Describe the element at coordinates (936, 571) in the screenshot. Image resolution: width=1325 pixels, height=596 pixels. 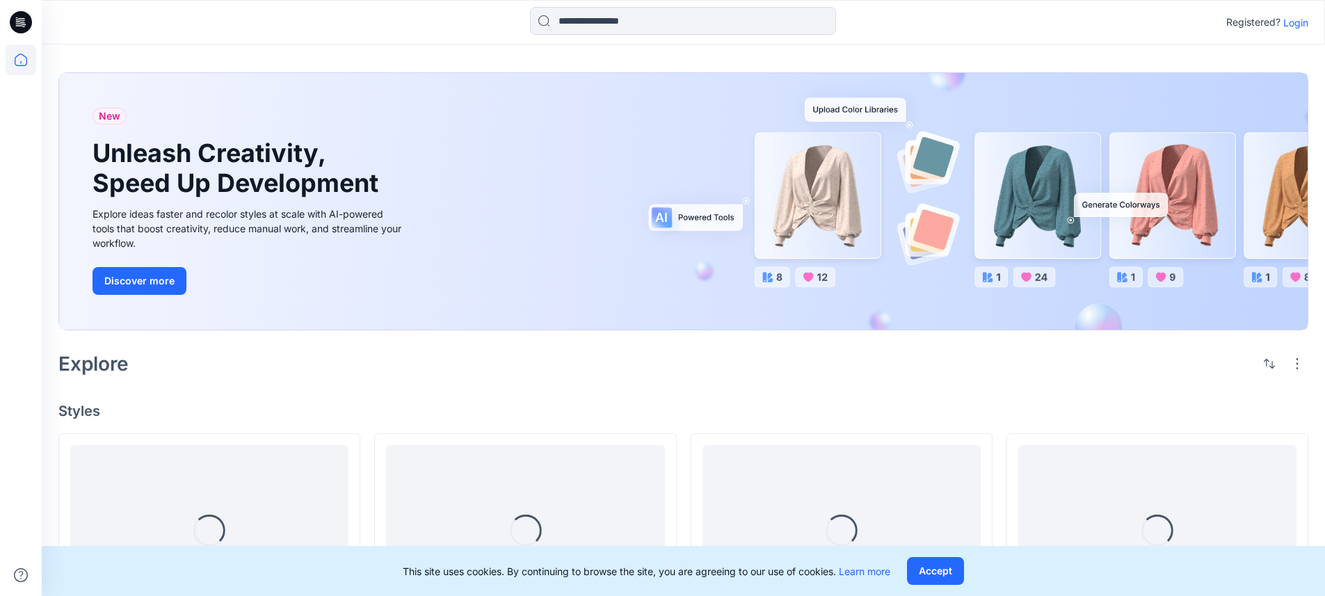
I see `button: Accept` at that location.